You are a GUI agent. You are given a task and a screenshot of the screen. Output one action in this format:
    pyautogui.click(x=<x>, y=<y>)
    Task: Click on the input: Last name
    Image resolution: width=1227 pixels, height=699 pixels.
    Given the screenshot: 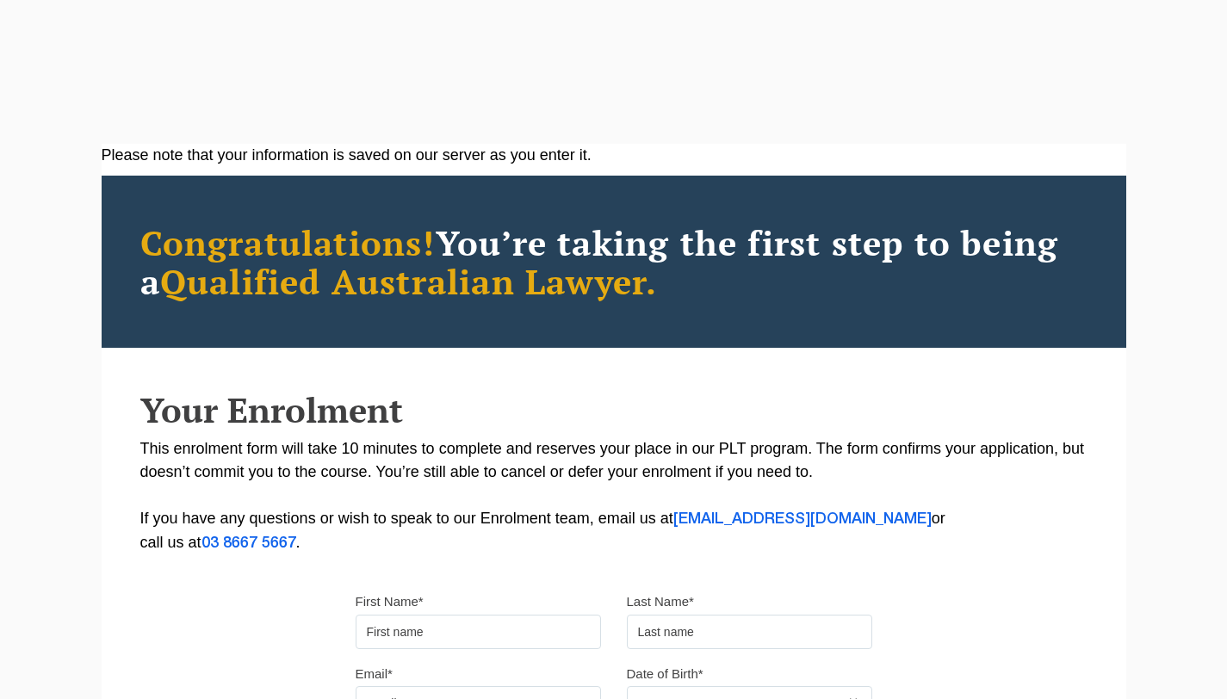 What is the action you would take?
    pyautogui.click(x=749, y=632)
    